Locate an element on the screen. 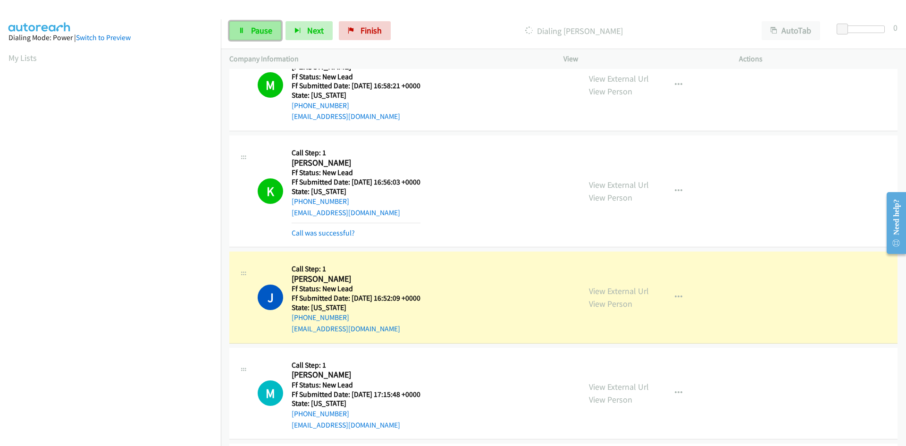  p: Actions is located at coordinates (818, 59).